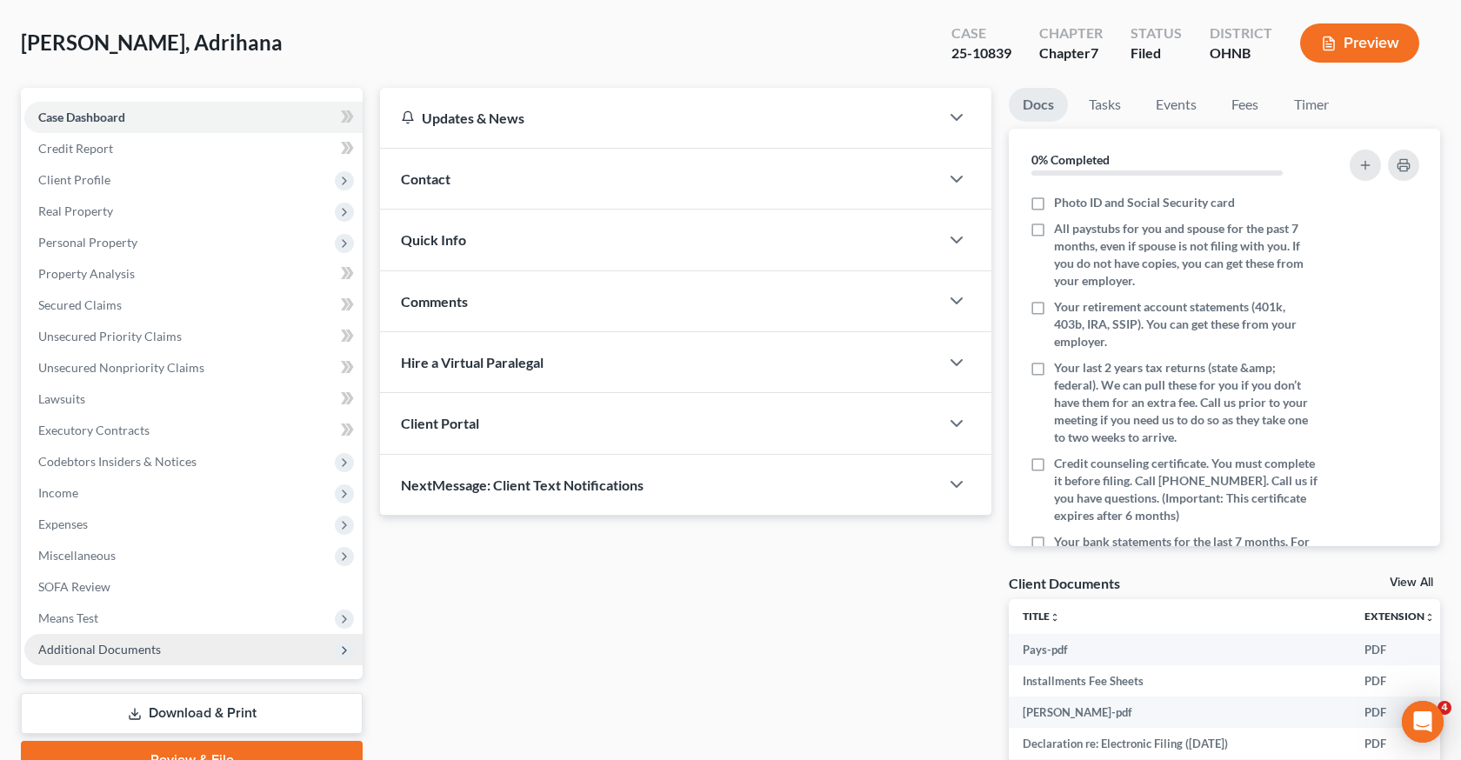 The image size is (1461, 760). I want to click on span: NextMessage: Client Text Notifications, so click(522, 484).